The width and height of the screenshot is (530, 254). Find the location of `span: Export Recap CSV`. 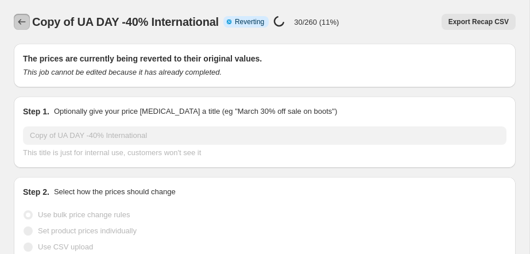

span: Export Recap CSV is located at coordinates (478, 22).